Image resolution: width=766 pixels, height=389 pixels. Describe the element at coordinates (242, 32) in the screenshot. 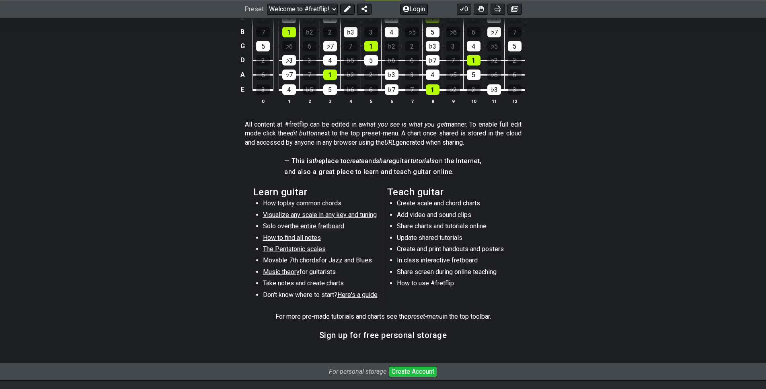

I see `td: B` at that location.